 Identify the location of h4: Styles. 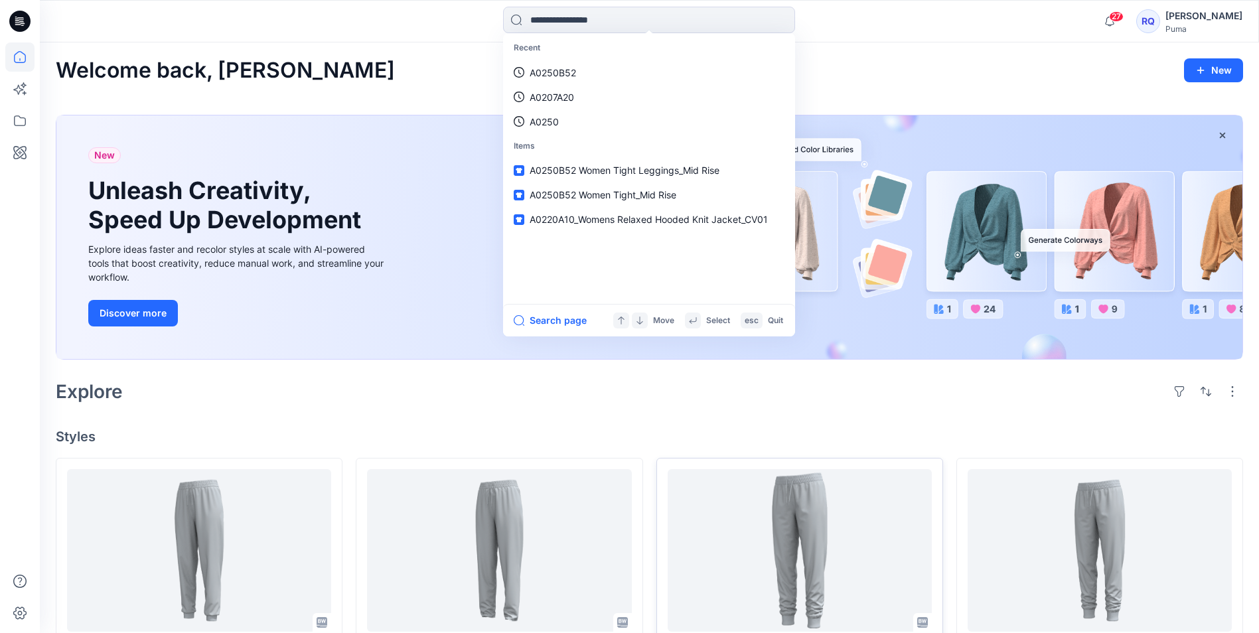
(649, 437).